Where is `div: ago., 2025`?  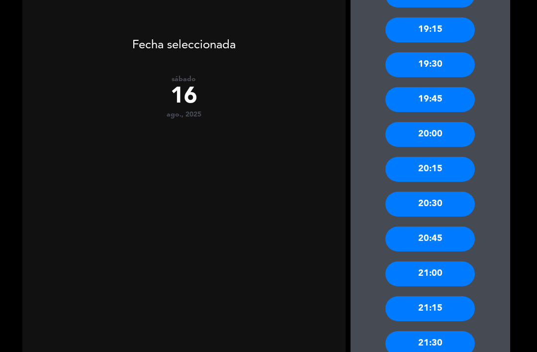
div: ago., 2025 is located at coordinates (184, 114).